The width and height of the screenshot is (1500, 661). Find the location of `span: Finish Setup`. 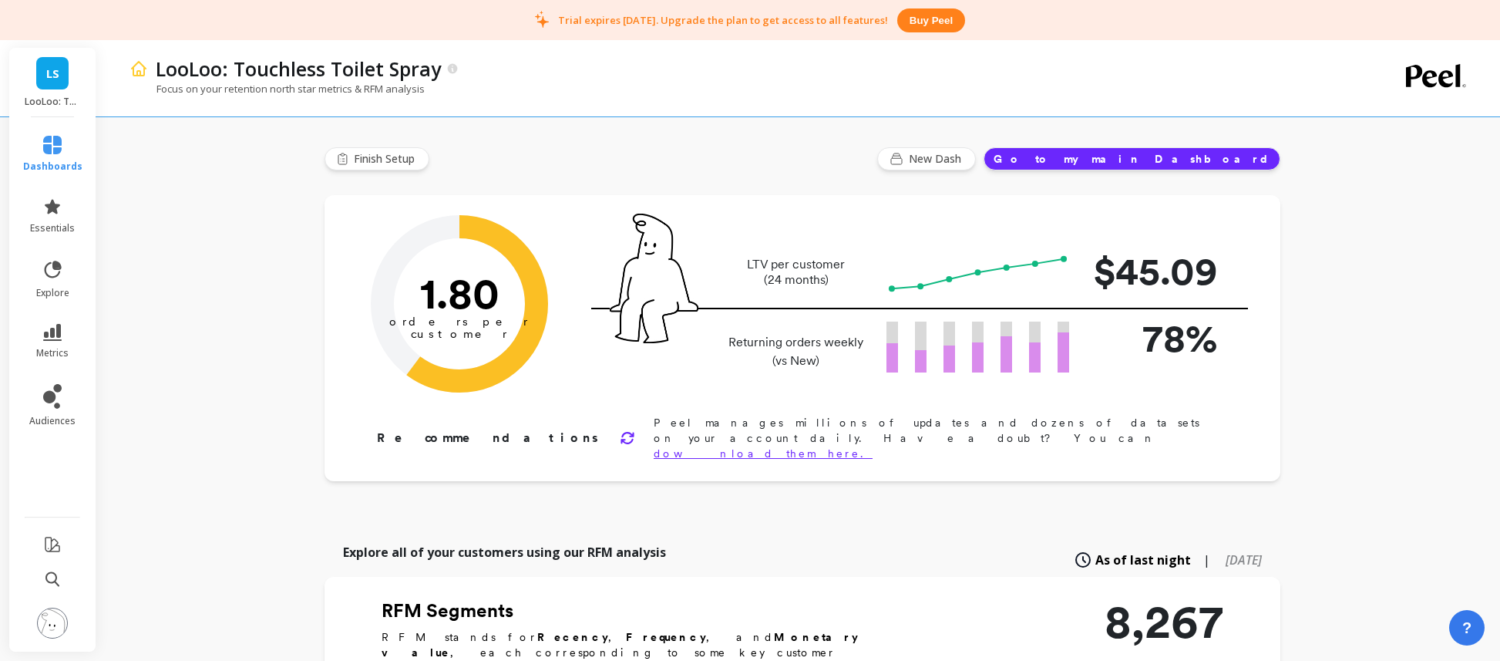

span: Finish Setup is located at coordinates (386, 159).